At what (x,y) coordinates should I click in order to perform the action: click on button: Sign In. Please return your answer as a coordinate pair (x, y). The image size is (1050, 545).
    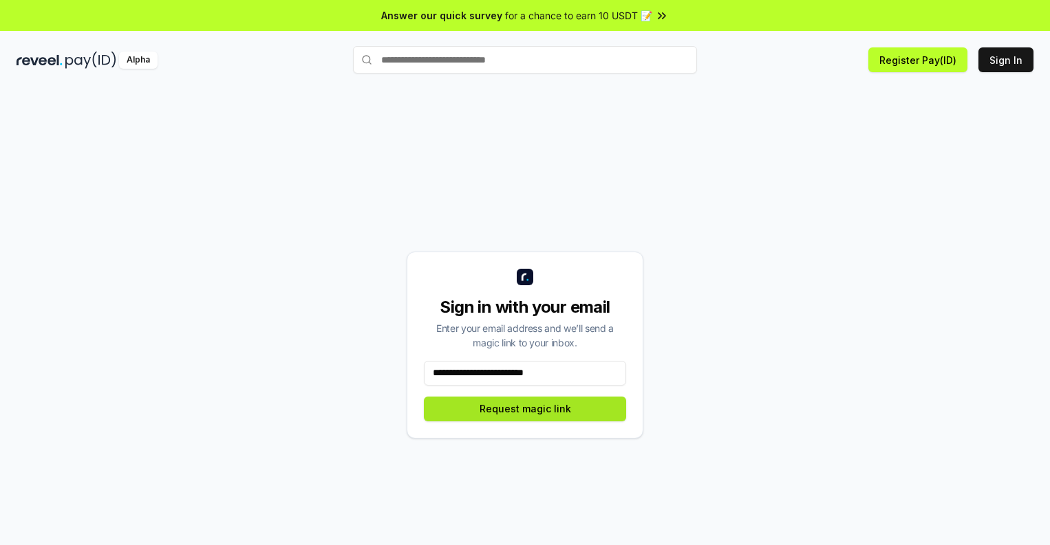
    Looking at the image, I should click on (1006, 60).